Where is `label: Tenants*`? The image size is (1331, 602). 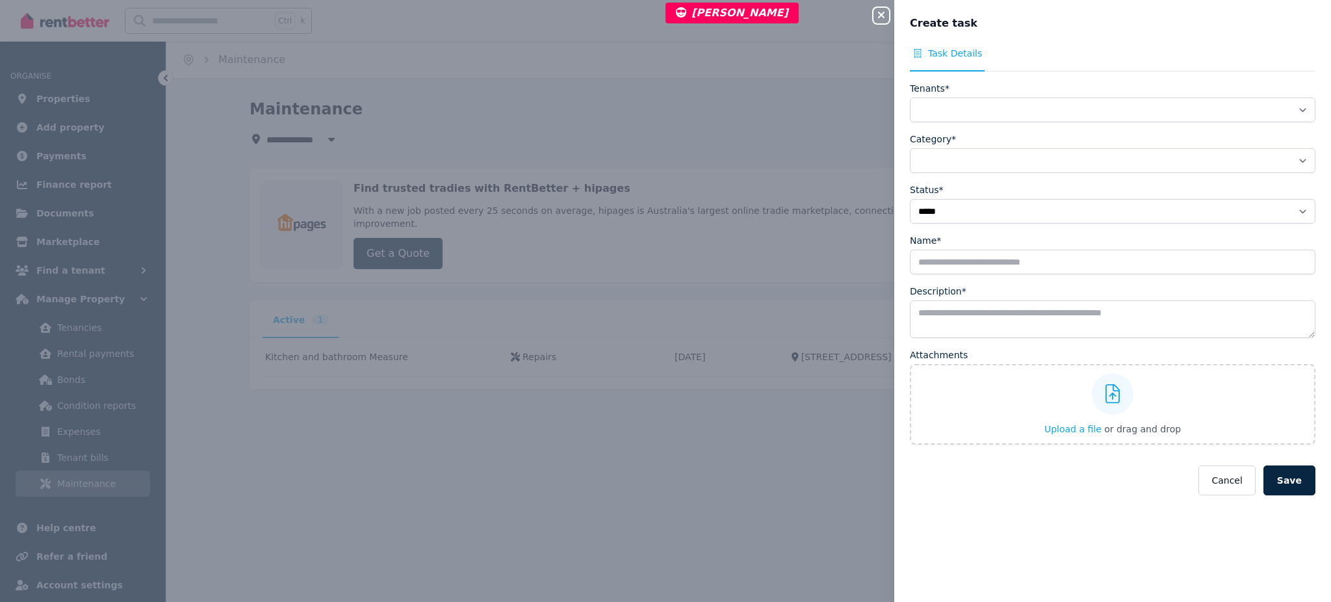
label: Tenants* is located at coordinates (929, 88).